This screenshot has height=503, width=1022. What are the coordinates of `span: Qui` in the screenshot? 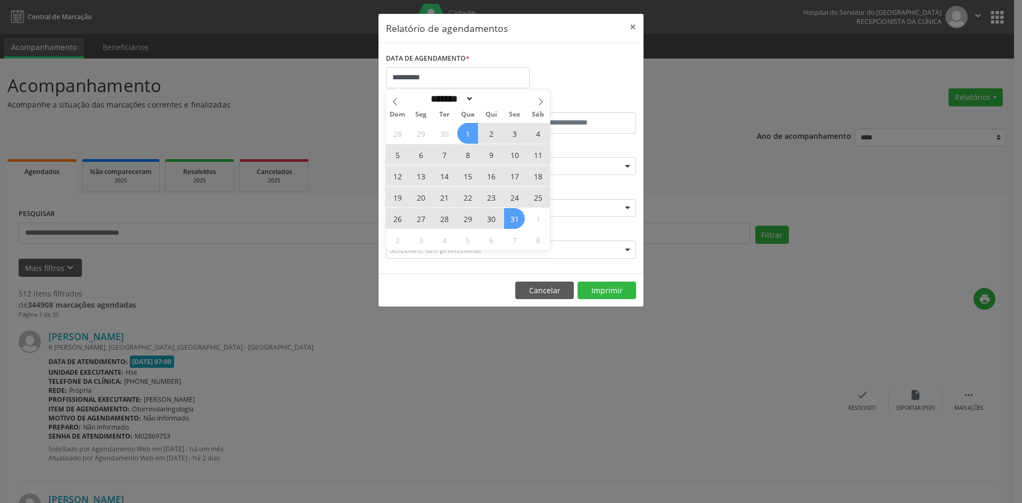 It's located at (491, 114).